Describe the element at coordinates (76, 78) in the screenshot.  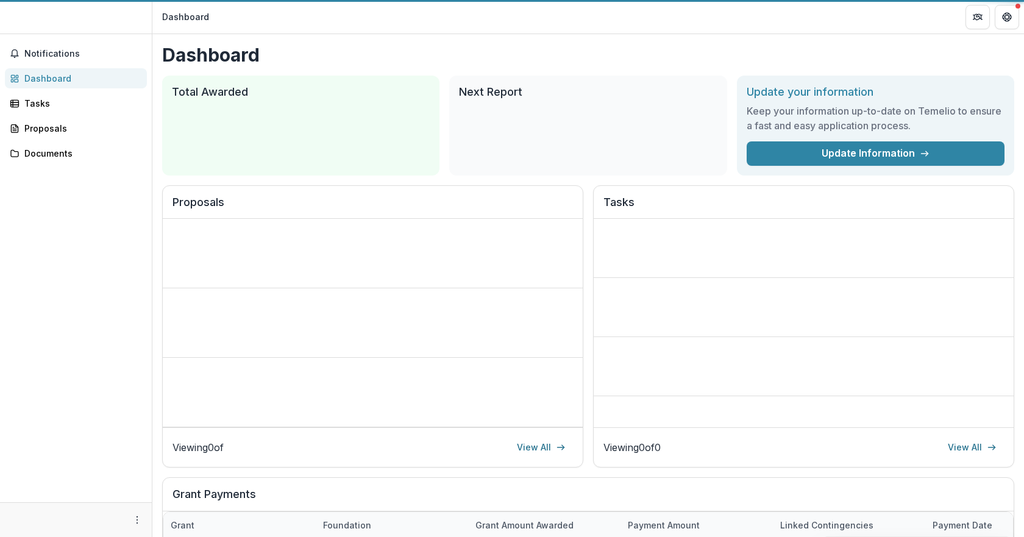
I see `a: Dashboard` at that location.